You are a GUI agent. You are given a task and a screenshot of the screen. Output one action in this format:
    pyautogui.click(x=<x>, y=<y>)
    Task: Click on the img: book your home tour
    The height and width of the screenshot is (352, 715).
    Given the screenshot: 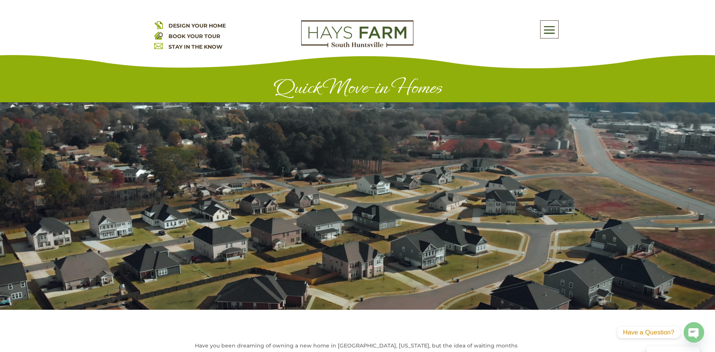 What is the action you would take?
    pyautogui.click(x=158, y=35)
    